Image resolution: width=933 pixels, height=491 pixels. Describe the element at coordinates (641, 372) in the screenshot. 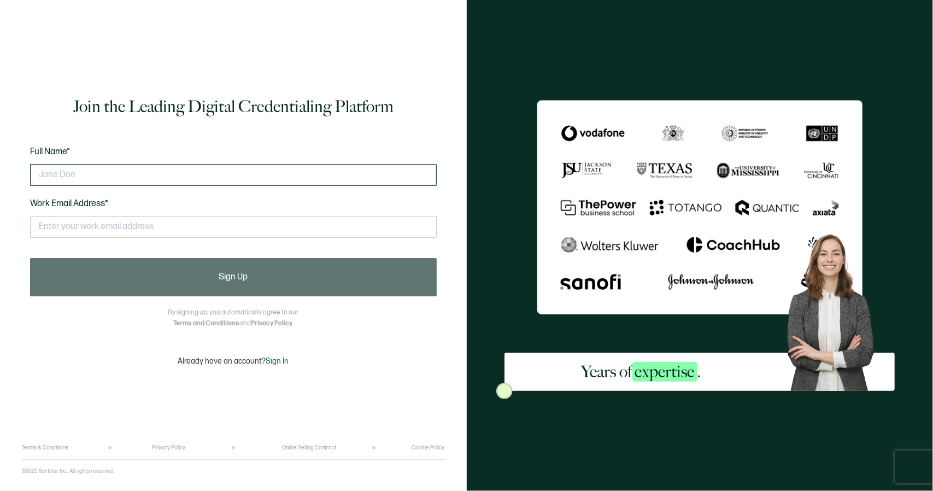

I see `h2: Years of .` at that location.